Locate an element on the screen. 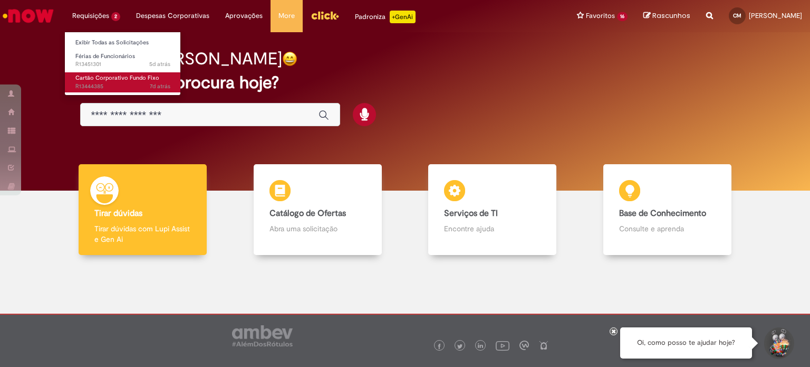 This screenshot has height=367, width=810. b: Catálogo de Ofertas is located at coordinates (308, 213).